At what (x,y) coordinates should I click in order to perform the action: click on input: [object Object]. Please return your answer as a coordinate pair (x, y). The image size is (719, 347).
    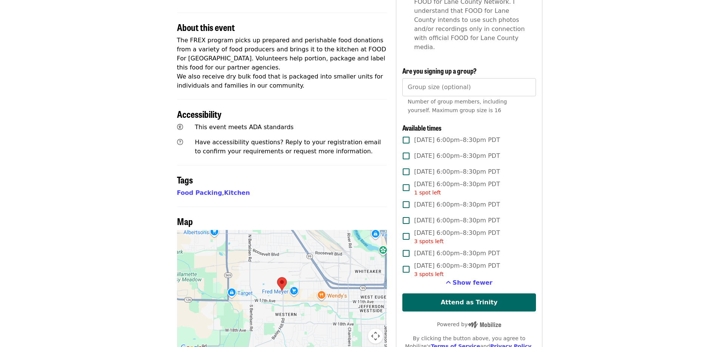
    Looking at the image, I should click on (469, 87).